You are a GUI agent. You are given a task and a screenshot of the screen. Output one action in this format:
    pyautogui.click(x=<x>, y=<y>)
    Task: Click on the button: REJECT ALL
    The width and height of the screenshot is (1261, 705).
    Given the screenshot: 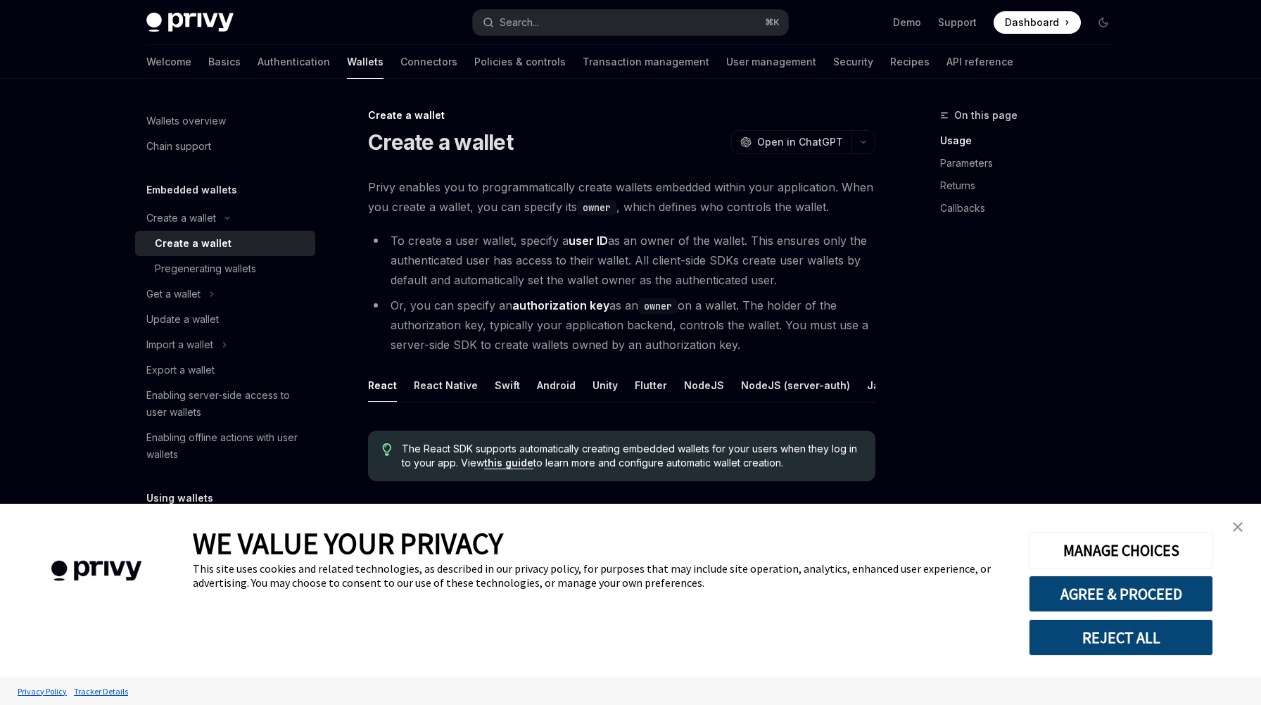 What is the action you would take?
    pyautogui.click(x=1121, y=637)
    